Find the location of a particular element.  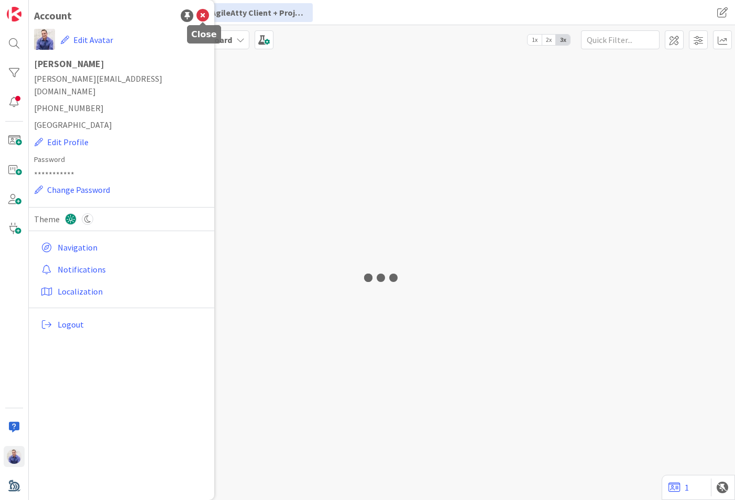

a: AgileAtty Client + Project is located at coordinates (252, 13).